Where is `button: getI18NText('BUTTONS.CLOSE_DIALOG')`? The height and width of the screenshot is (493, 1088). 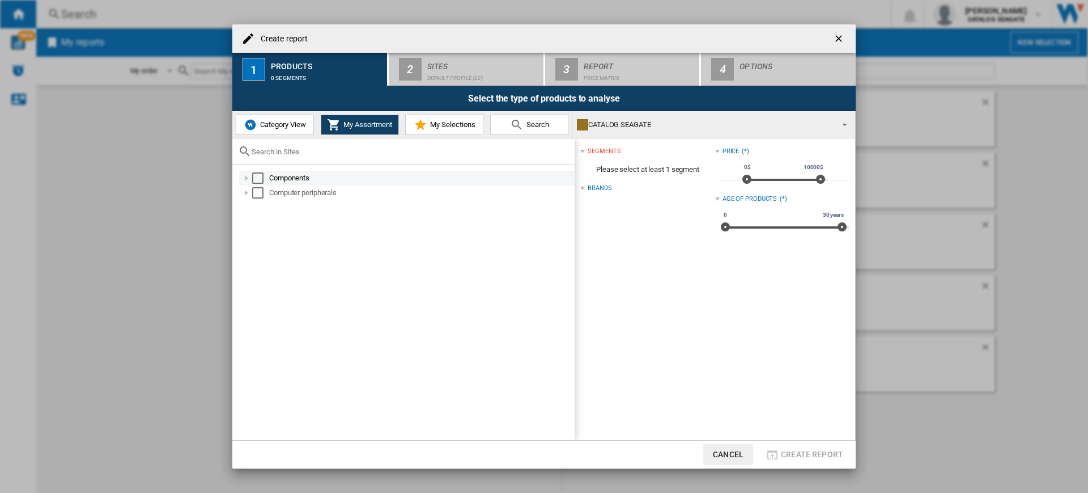
button: getI18NText('BUTTONS.CLOSE_DIALOG') is located at coordinates (840, 39).